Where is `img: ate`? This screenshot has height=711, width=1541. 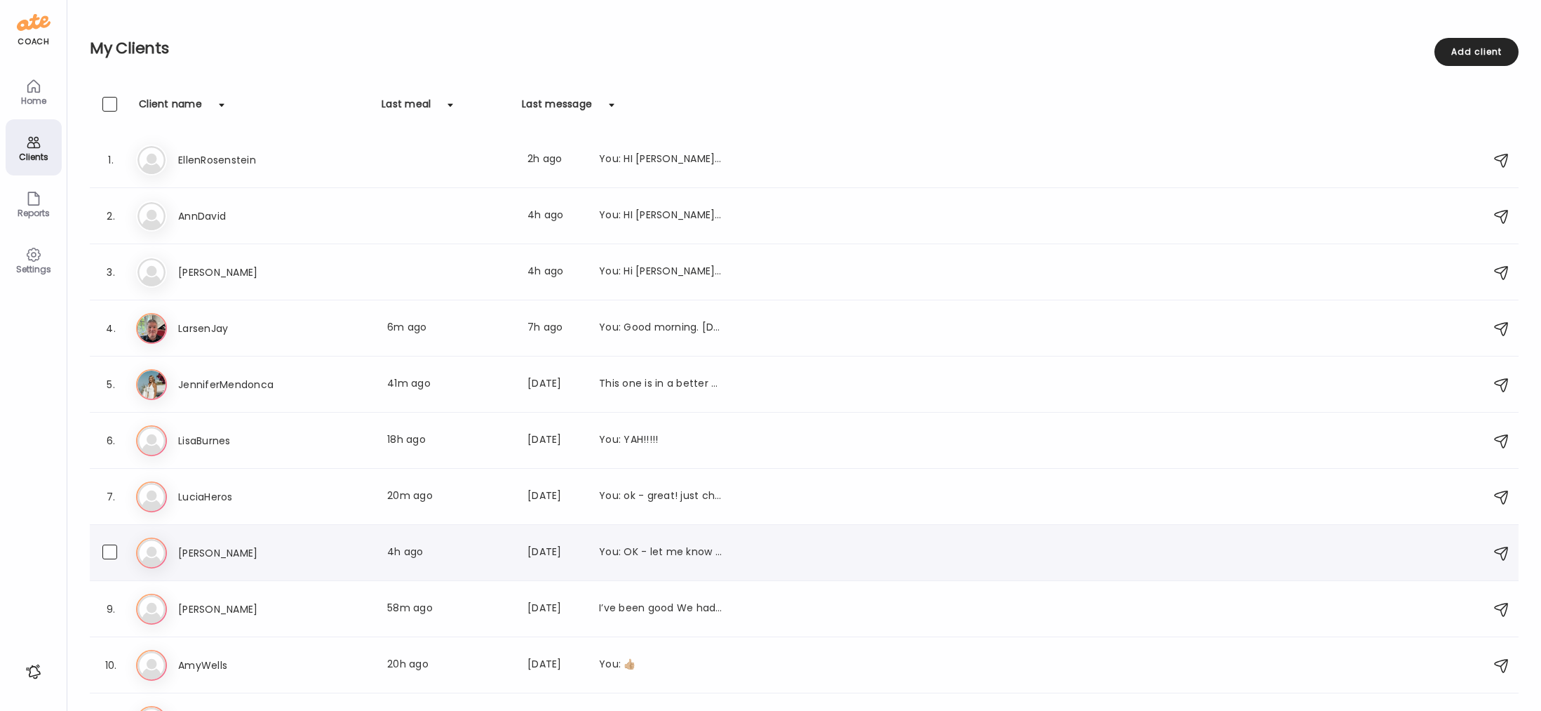 img: ate is located at coordinates (34, 22).